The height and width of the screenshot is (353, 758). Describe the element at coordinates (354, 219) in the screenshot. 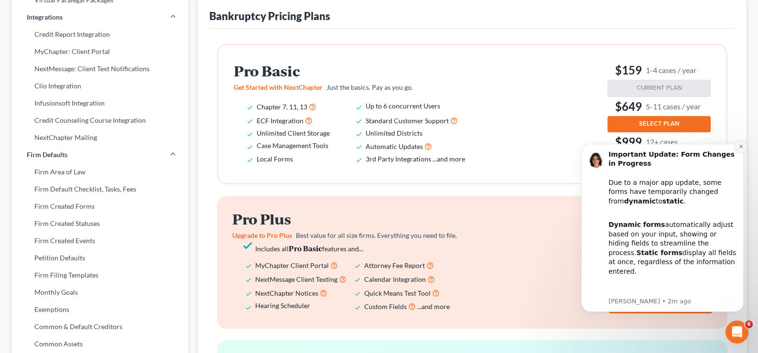

I see `h2: Pro Plus` at that location.